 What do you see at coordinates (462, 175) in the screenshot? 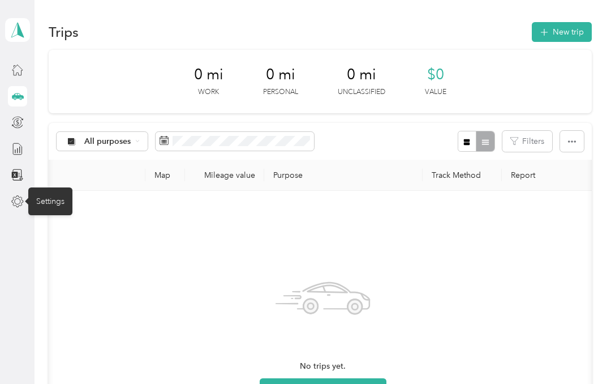
I see `th: Track Method` at bounding box center [462, 175].